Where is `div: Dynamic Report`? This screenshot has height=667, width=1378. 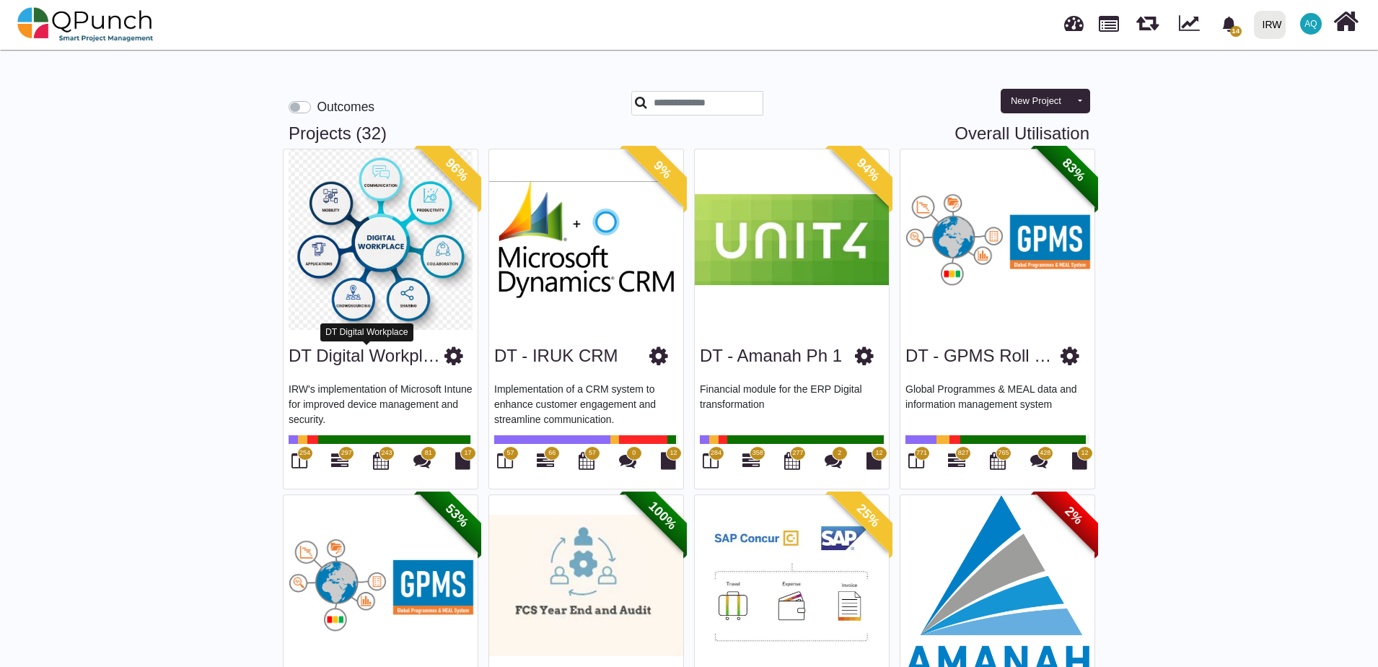 div: Dynamic Report is located at coordinates (1192, 25).